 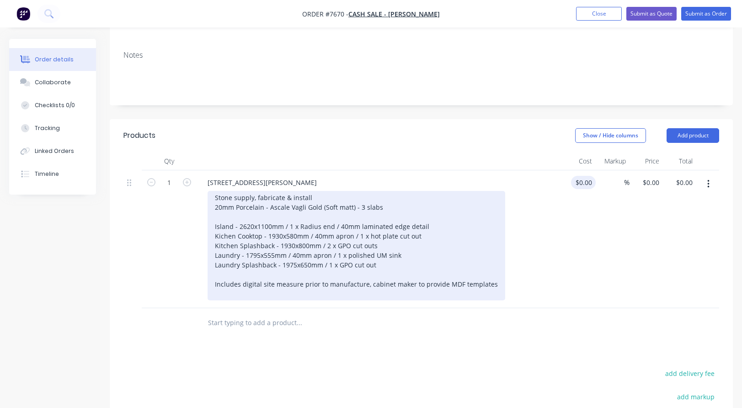 I want to click on button: Close, so click(x=599, y=14).